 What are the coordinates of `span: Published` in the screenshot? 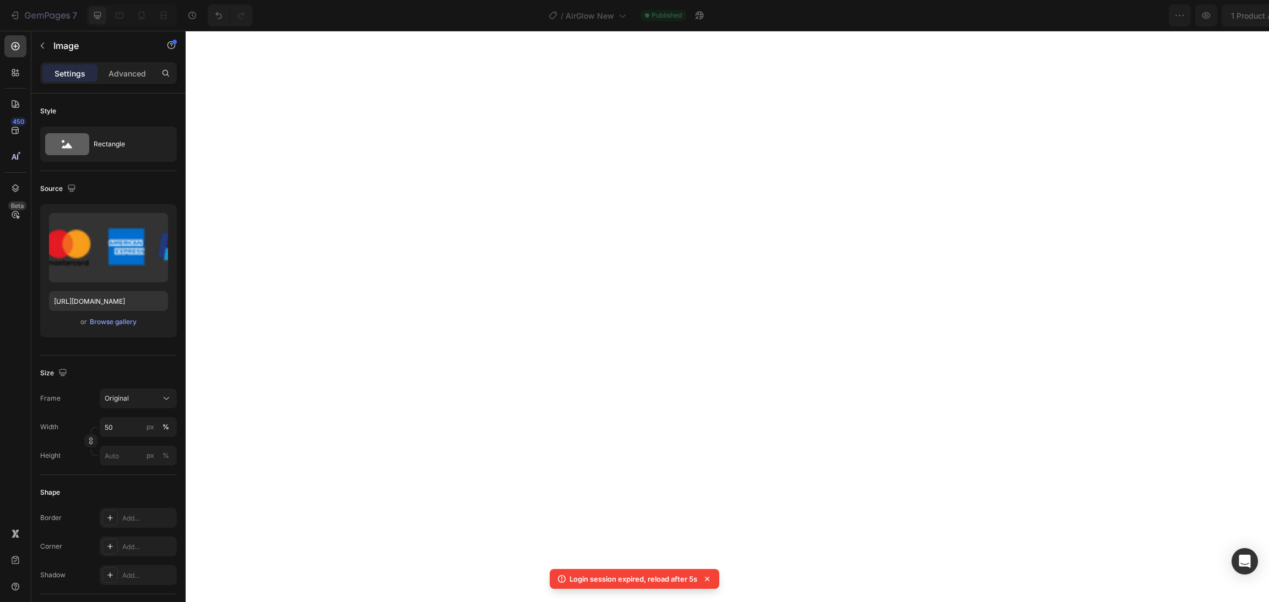 It's located at (666, 15).